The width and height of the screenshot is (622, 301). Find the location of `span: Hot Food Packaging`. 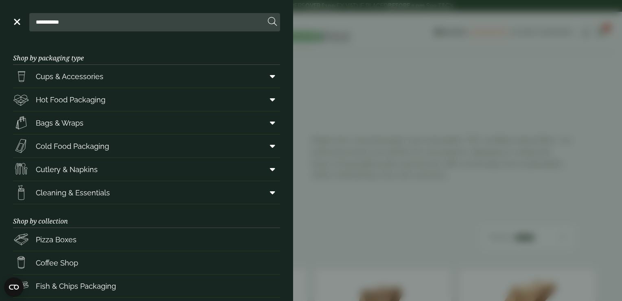

span: Hot Food Packaging is located at coordinates (70, 99).